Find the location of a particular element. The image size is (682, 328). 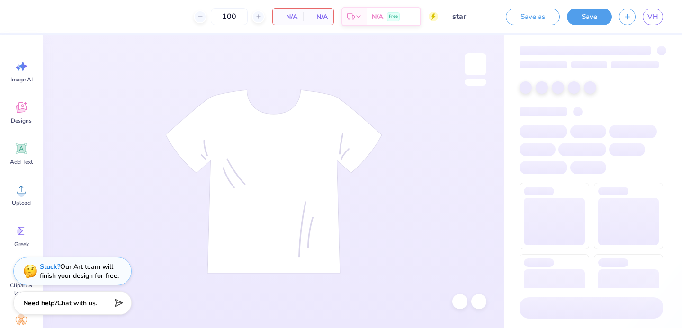

strong: Need help? is located at coordinates (40, 303).